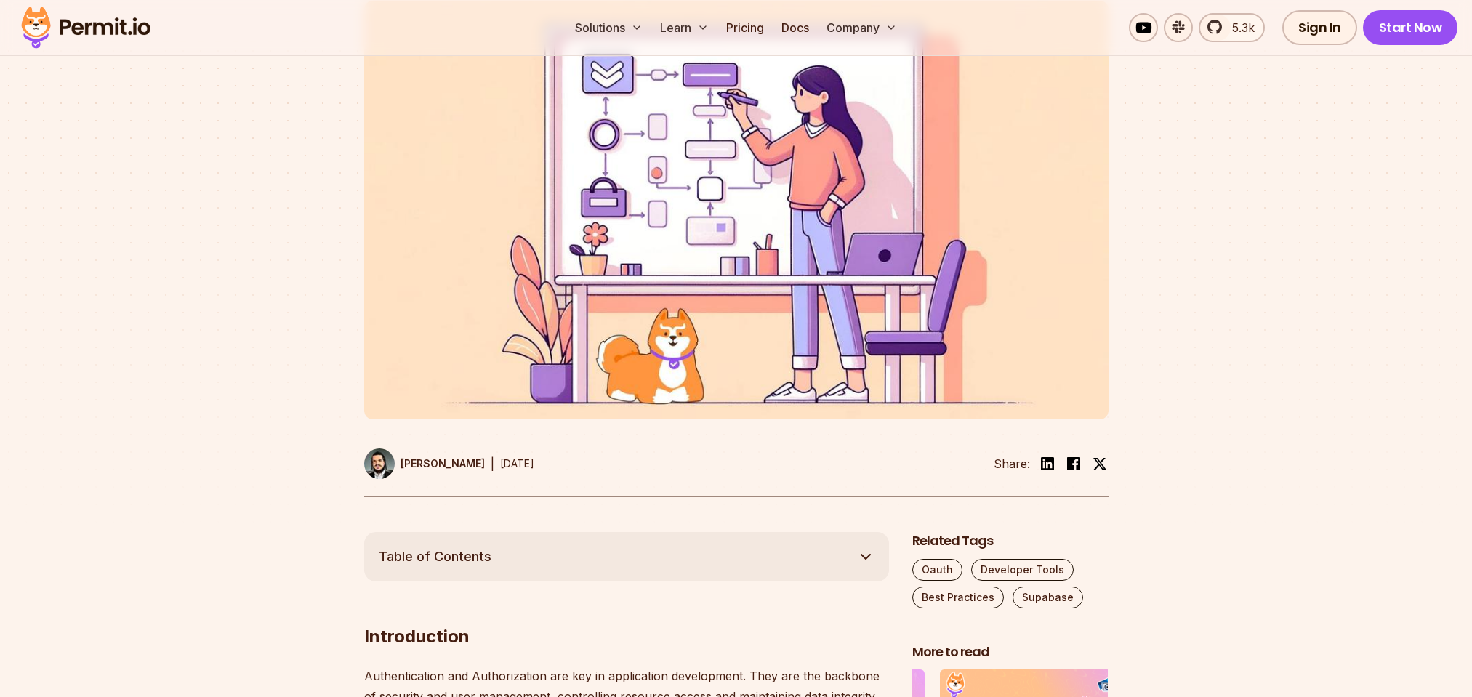 The height and width of the screenshot is (697, 1472). What do you see at coordinates (626, 557) in the screenshot?
I see `button: Table of Contents` at bounding box center [626, 557].